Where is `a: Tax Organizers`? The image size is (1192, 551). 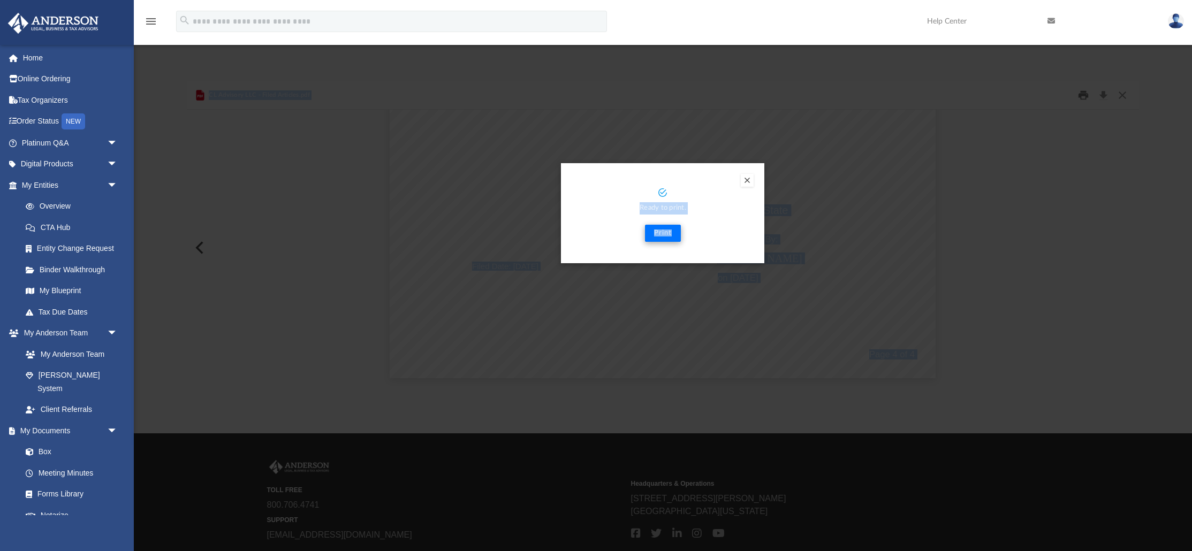
a: Tax Organizers is located at coordinates (71, 100).